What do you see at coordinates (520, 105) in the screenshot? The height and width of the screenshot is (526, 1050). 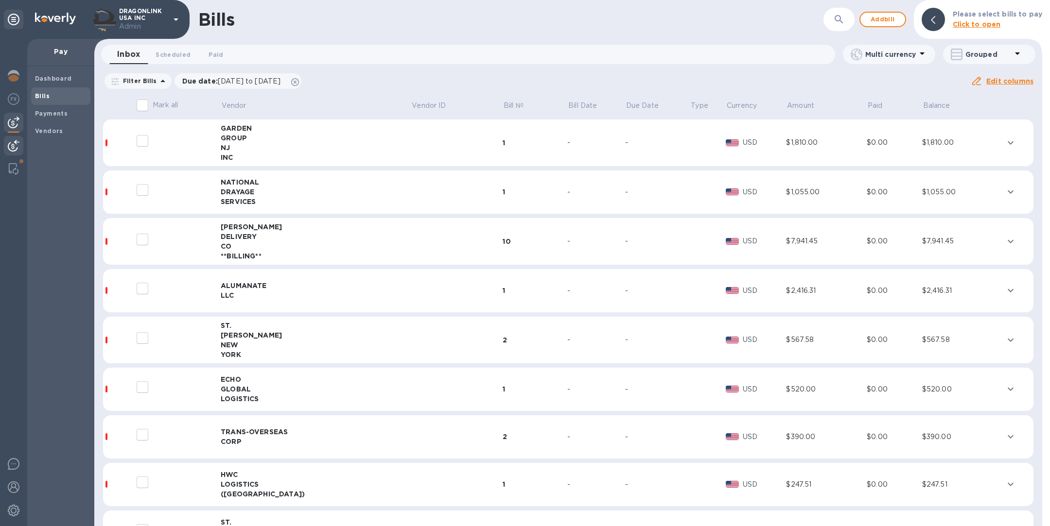 I see `span: Bill №` at bounding box center [520, 105].